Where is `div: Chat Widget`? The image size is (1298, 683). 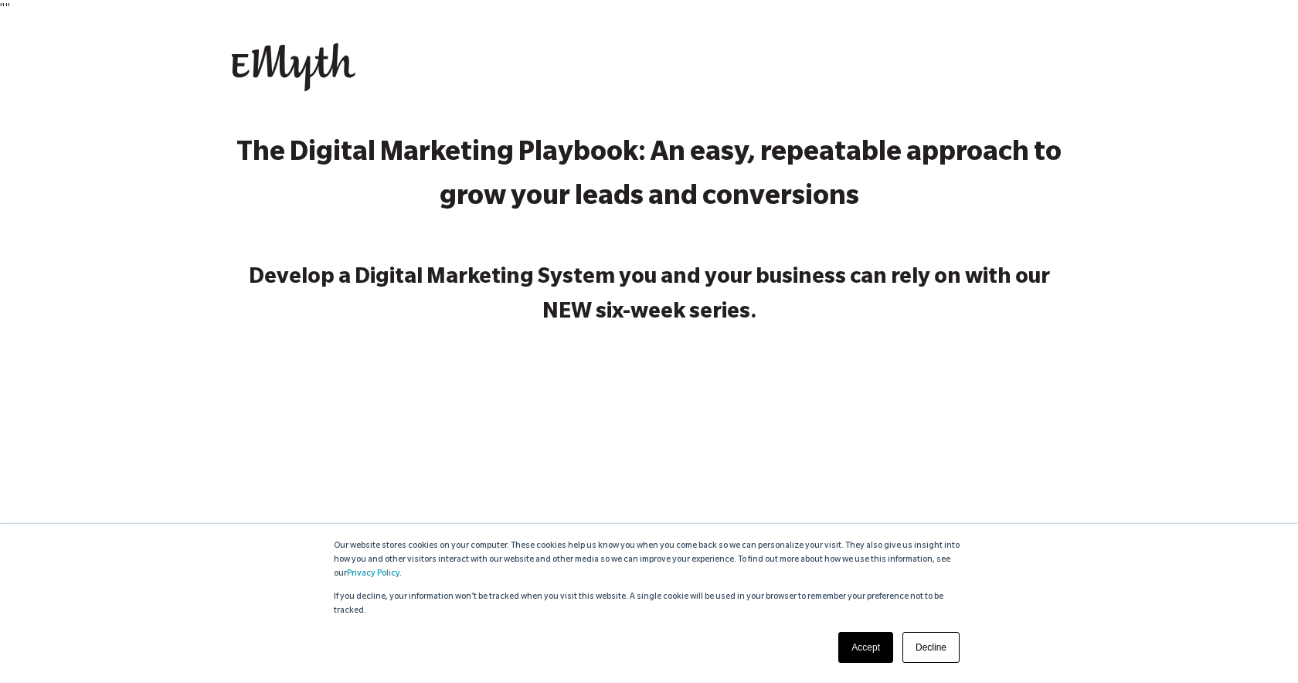
div: Chat Widget is located at coordinates (1260, 646).